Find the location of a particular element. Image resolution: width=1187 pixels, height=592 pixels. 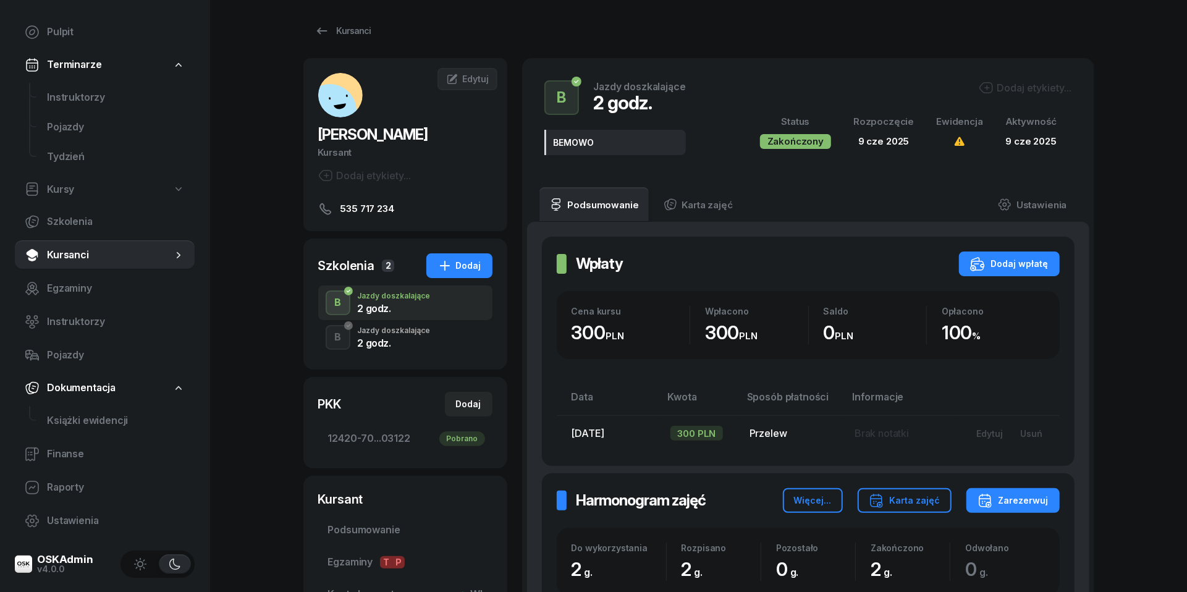

div: Wpłacono is located at coordinates (756, 311).